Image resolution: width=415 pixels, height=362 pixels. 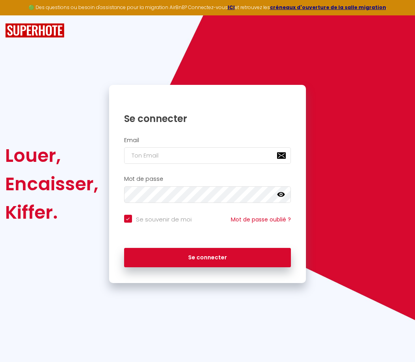 I want to click on a: ICI, so click(x=231, y=7).